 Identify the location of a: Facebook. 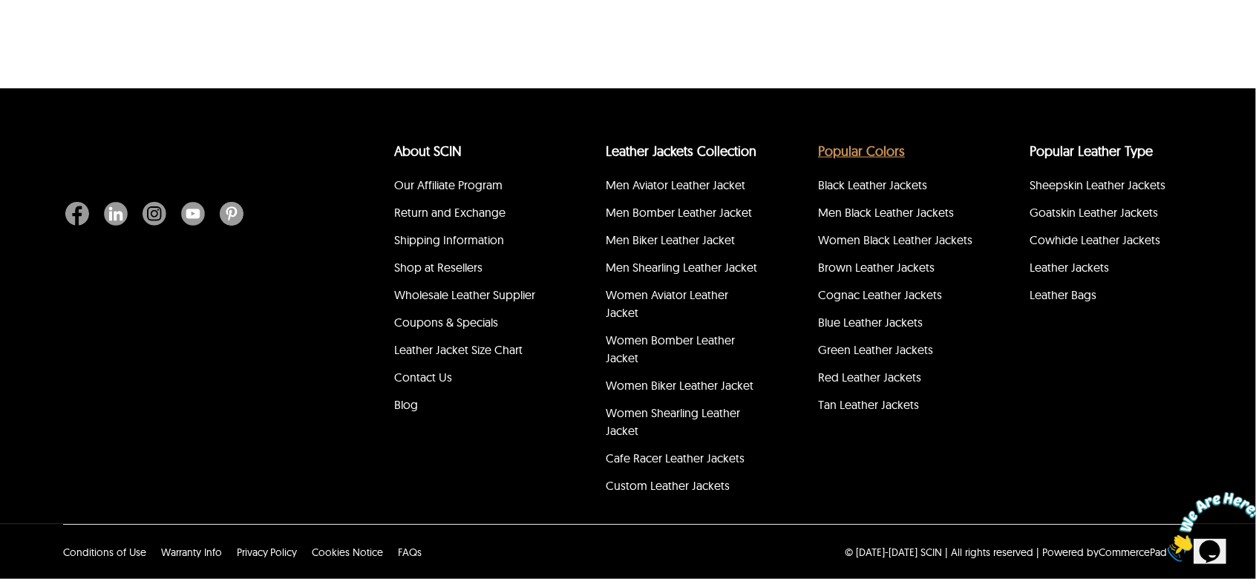
(81, 214).